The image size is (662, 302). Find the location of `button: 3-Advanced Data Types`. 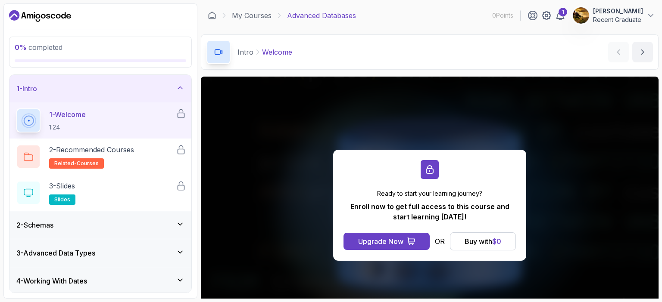

button: 3-Advanced Data Types is located at coordinates (100, 253).